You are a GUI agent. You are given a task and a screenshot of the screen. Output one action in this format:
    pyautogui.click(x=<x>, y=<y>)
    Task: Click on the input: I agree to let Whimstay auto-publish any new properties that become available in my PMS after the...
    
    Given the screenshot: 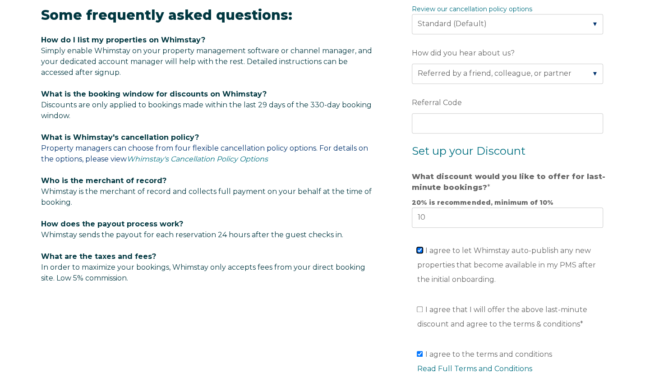 What is the action you would take?
    pyautogui.click(x=419, y=250)
    